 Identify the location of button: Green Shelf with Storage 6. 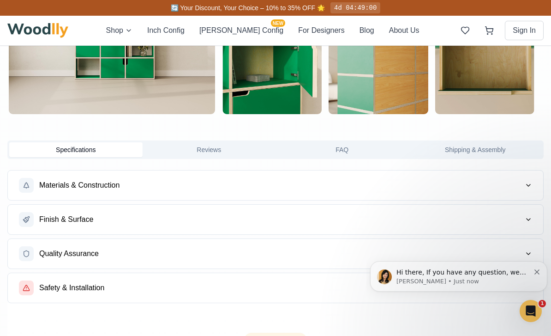
(485, 64).